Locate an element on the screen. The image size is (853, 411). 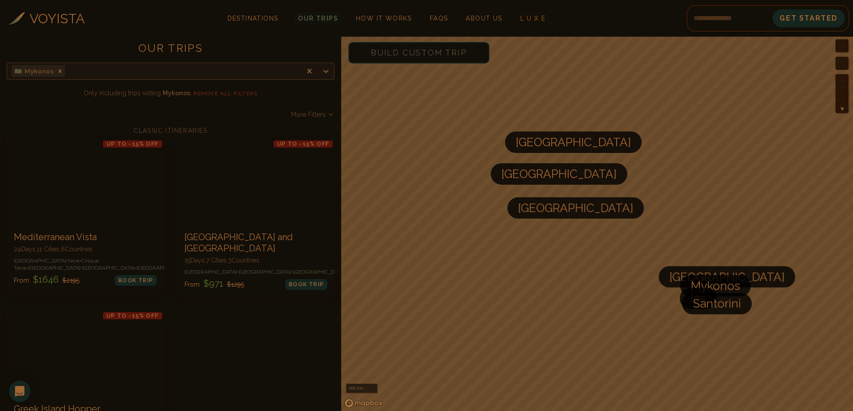
canvas: Map is located at coordinates (597, 223).